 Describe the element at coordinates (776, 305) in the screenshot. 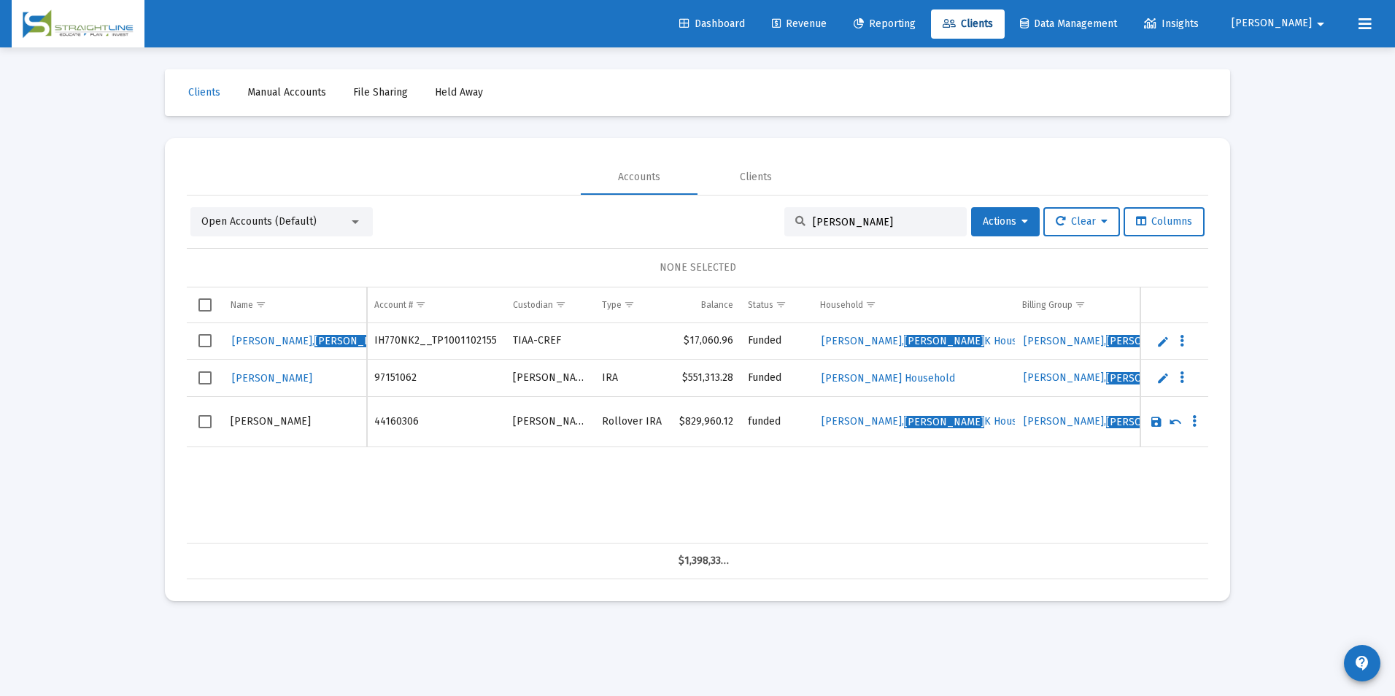

I see `td: Column Status` at that location.